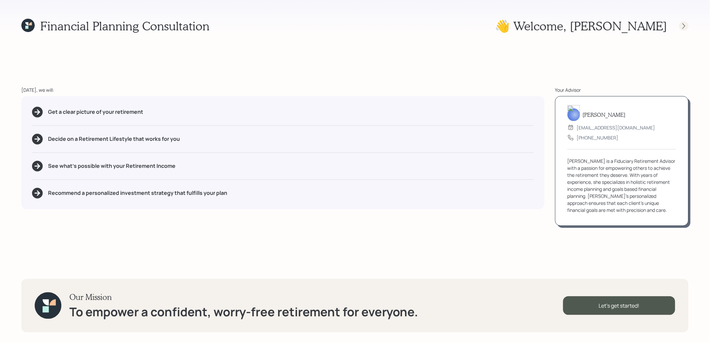 The image size is (710, 343). I want to click on h3: Our Mission, so click(244, 297).